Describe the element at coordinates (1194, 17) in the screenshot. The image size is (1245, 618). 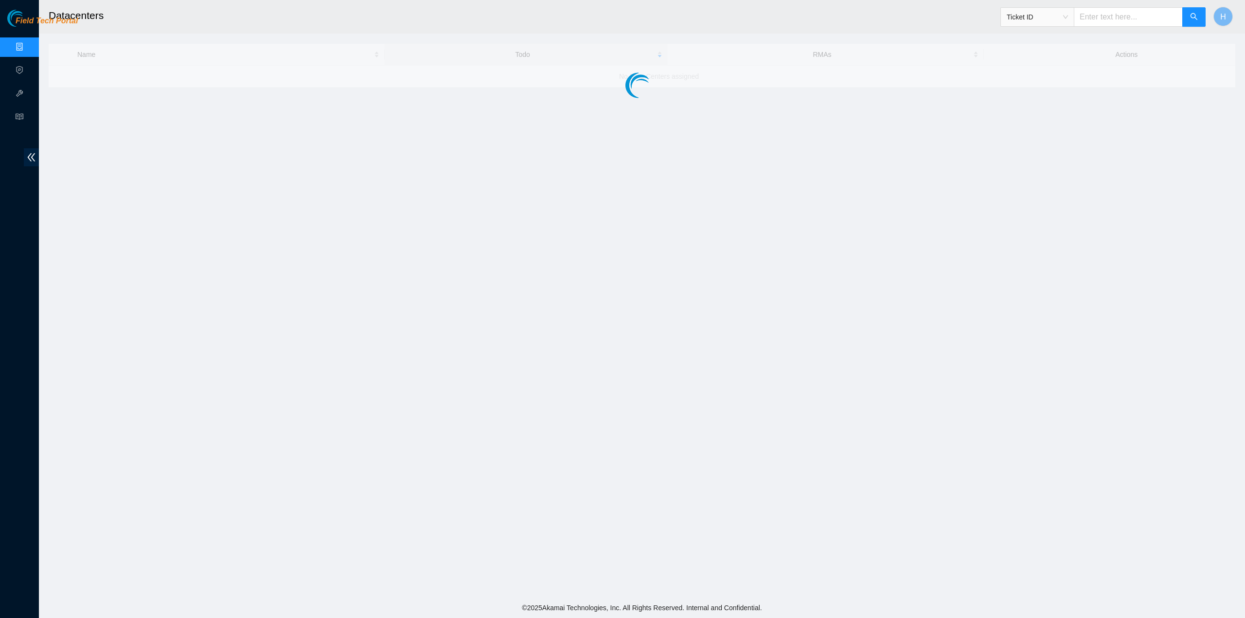
I see `span: search` at that location.